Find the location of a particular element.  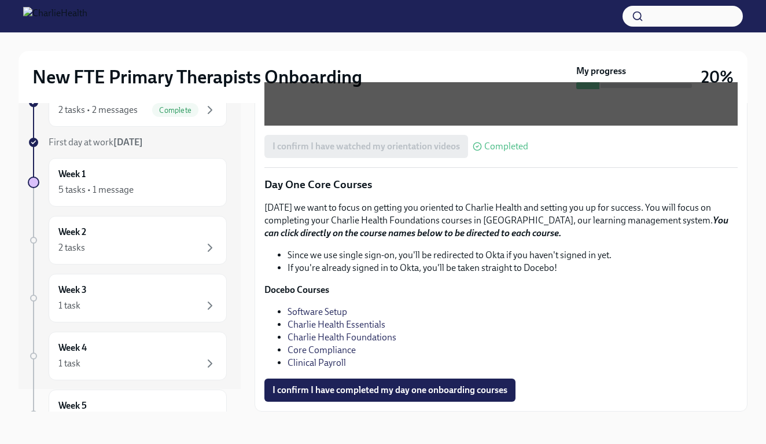

h2: New FTE Primary Therapists Onboarding is located at coordinates (197, 77).